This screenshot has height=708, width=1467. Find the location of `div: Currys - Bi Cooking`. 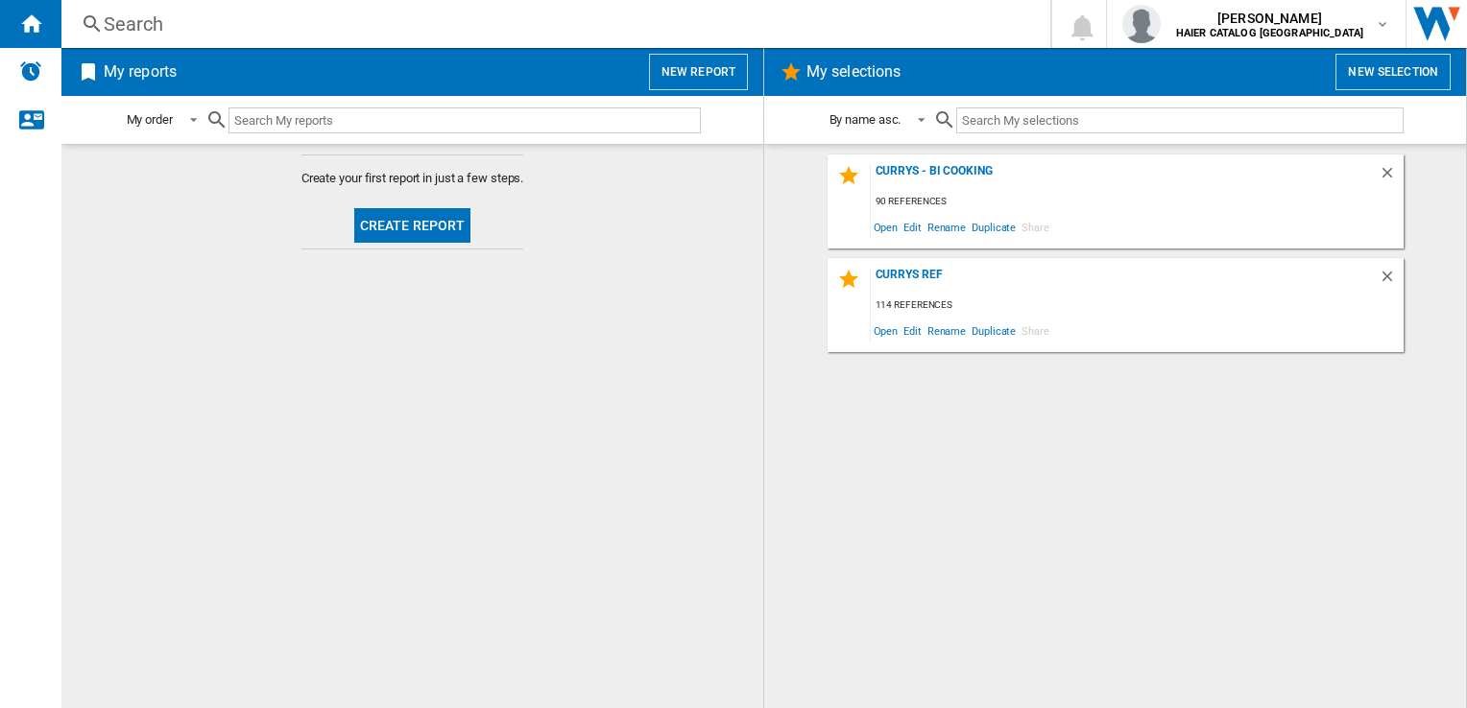

div: Currys - Bi Cooking is located at coordinates (1124, 177).